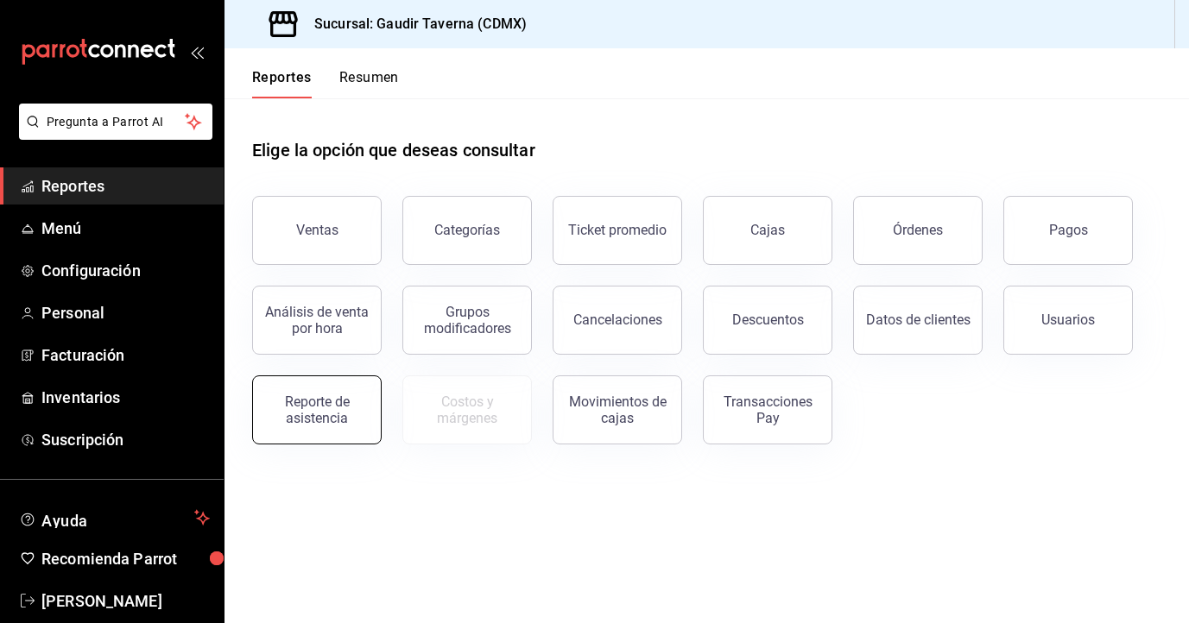 This screenshot has height=623, width=1189. Describe the element at coordinates (125, 559) in the screenshot. I see `span: Recomienda Parrot` at that location.